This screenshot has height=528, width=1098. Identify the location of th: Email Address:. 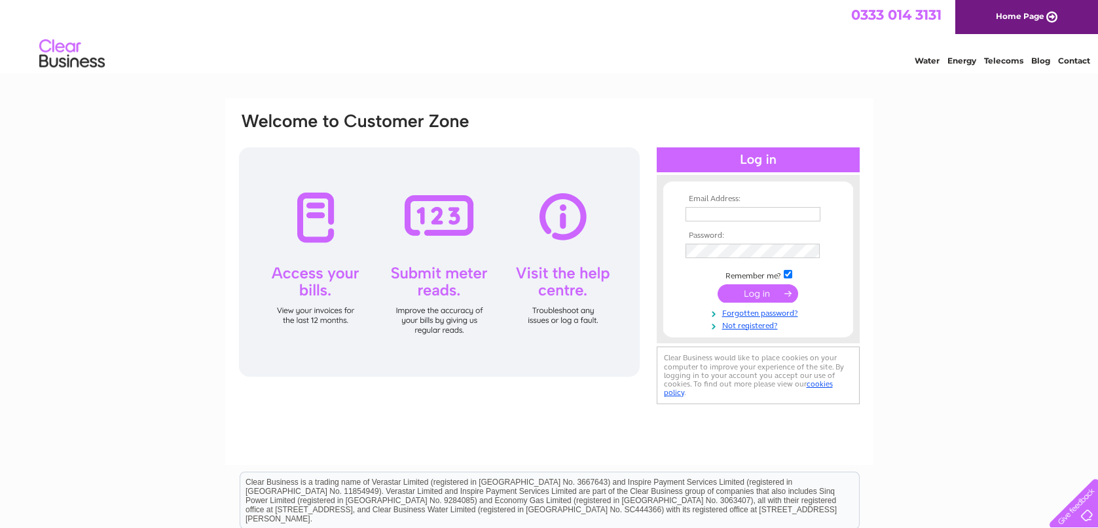
(758, 199).